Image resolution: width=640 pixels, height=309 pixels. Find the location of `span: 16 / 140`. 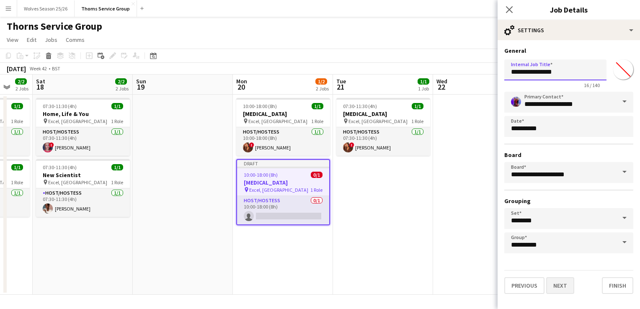

span: 16 / 140 is located at coordinates (592, 85).